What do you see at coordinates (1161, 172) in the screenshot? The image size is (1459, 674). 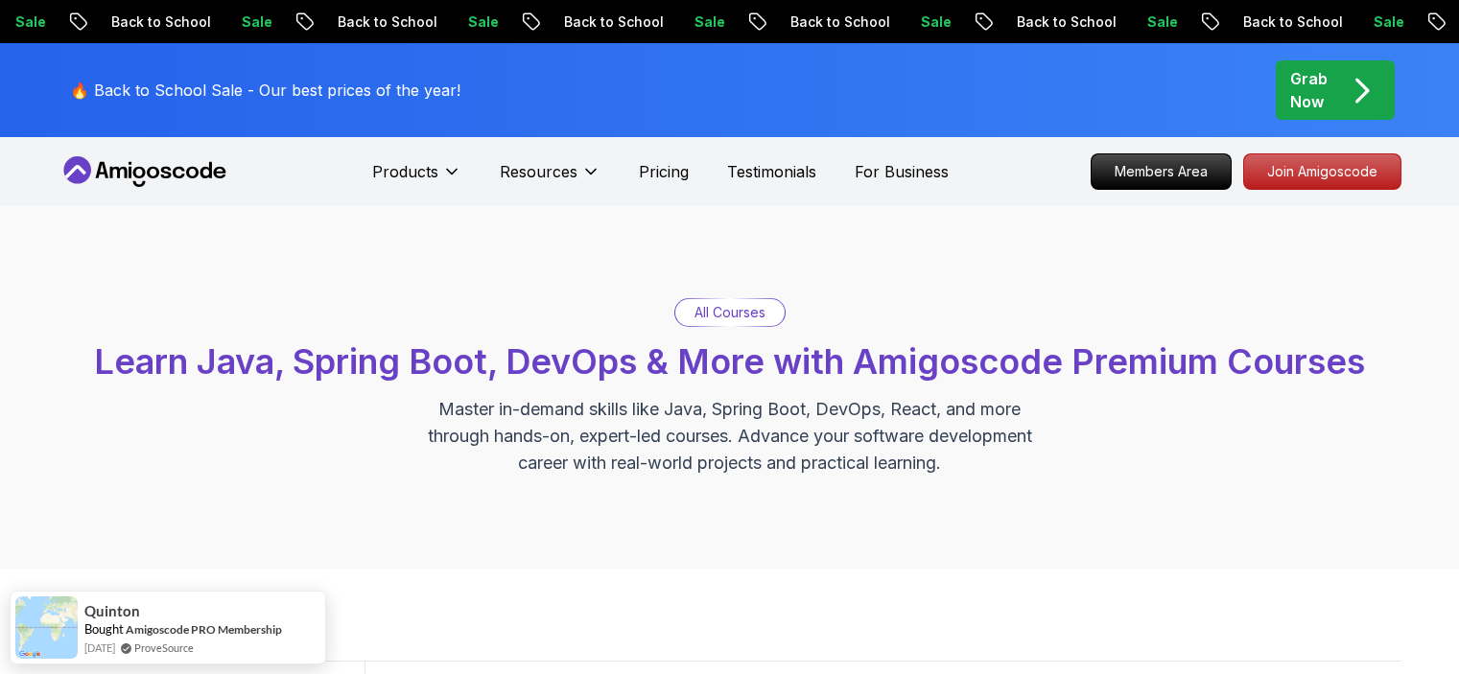 I see `a: Members Area` at bounding box center [1161, 172].